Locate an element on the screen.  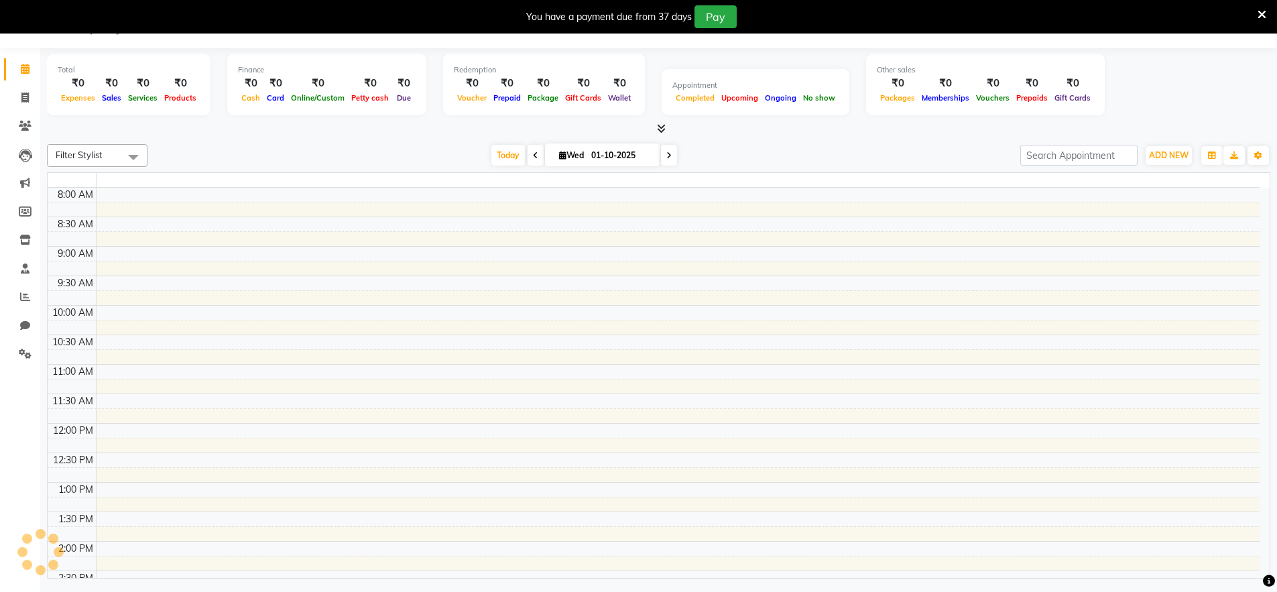
span: Filter Stylist is located at coordinates (79, 155).